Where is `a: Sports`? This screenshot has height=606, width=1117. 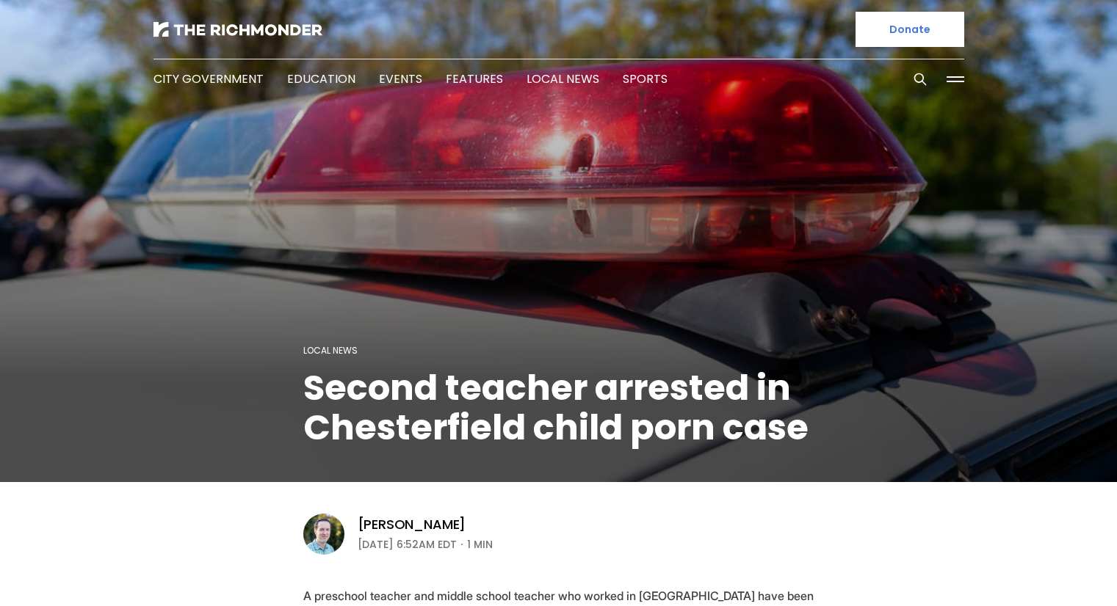
a: Sports is located at coordinates (645, 79).